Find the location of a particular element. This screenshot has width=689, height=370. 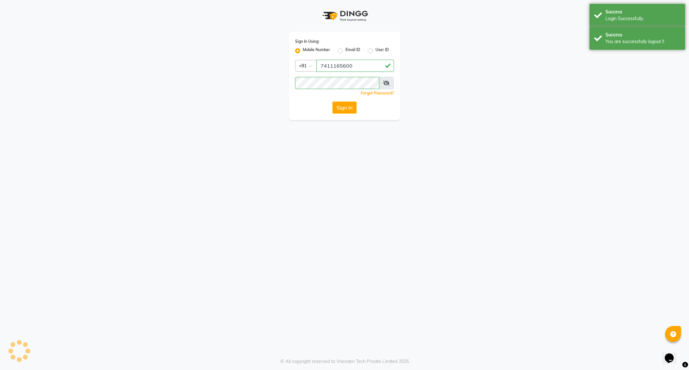

button: Sign In is located at coordinates (345, 108).